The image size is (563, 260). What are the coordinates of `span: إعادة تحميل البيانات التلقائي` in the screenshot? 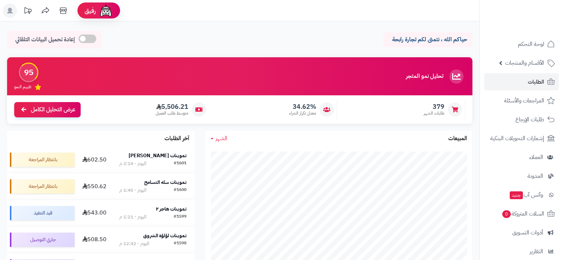 It's located at (45, 39).